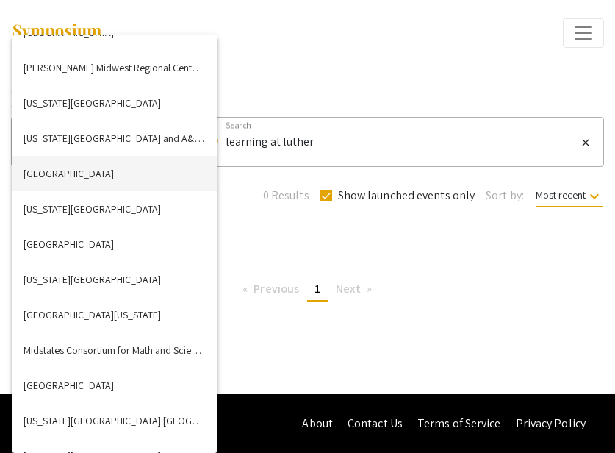 The width and height of the screenshot is (615, 453). Describe the element at coordinates (115, 350) in the screenshot. I see `button: Midstates Consortium for Math and Science` at that location.